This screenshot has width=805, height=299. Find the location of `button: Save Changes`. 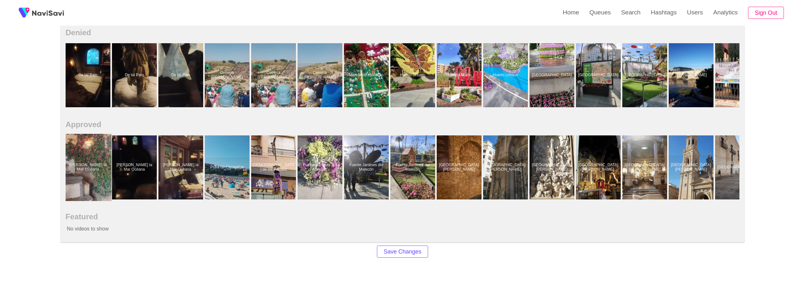

button: Save Changes is located at coordinates (402, 251).